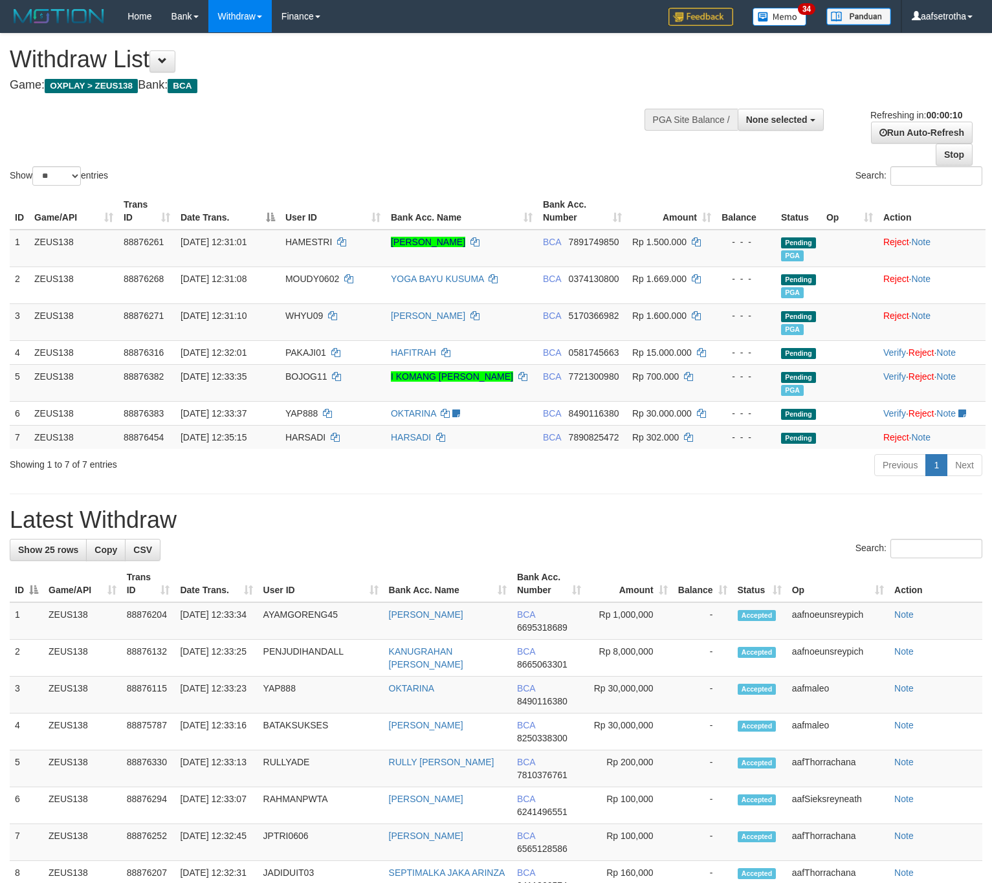  What do you see at coordinates (629, 658) in the screenshot?
I see `td: Rp 8,000,000` at bounding box center [629, 658].